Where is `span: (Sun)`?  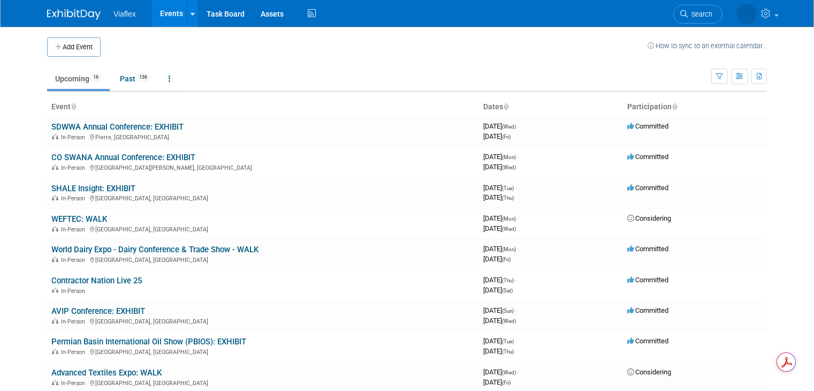 span: (Sun) is located at coordinates (508, 311).